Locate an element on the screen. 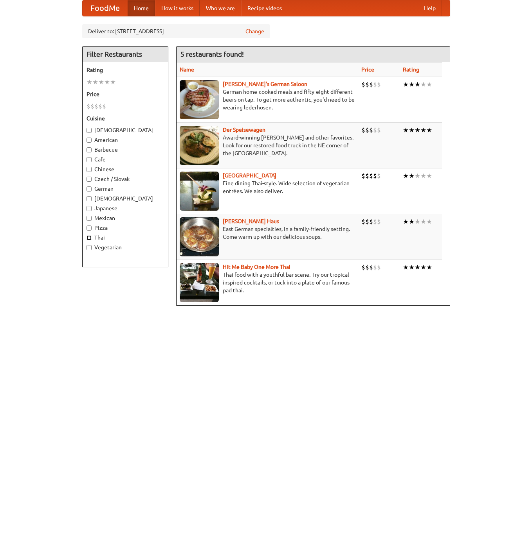 This screenshot has height=553, width=532. a: Rating is located at coordinates (411, 70).